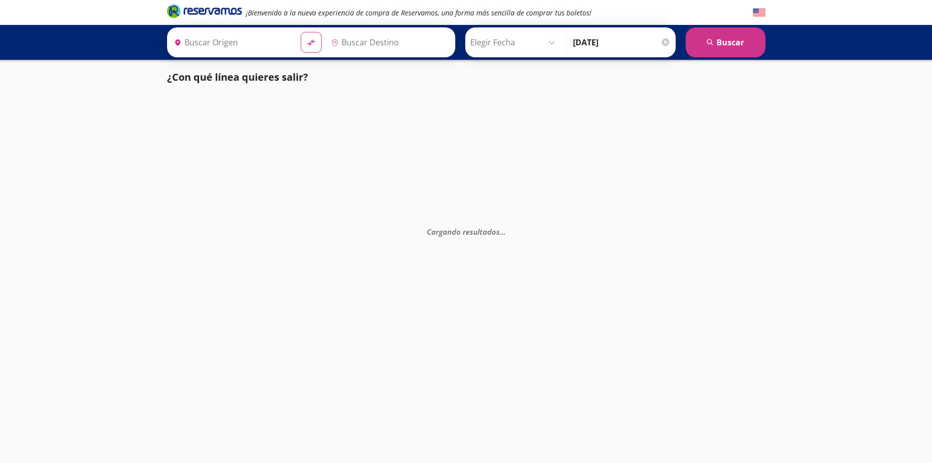 The height and width of the screenshot is (463, 932). What do you see at coordinates (231, 42) in the screenshot?
I see `input: Buscar Origen` at bounding box center [231, 42].